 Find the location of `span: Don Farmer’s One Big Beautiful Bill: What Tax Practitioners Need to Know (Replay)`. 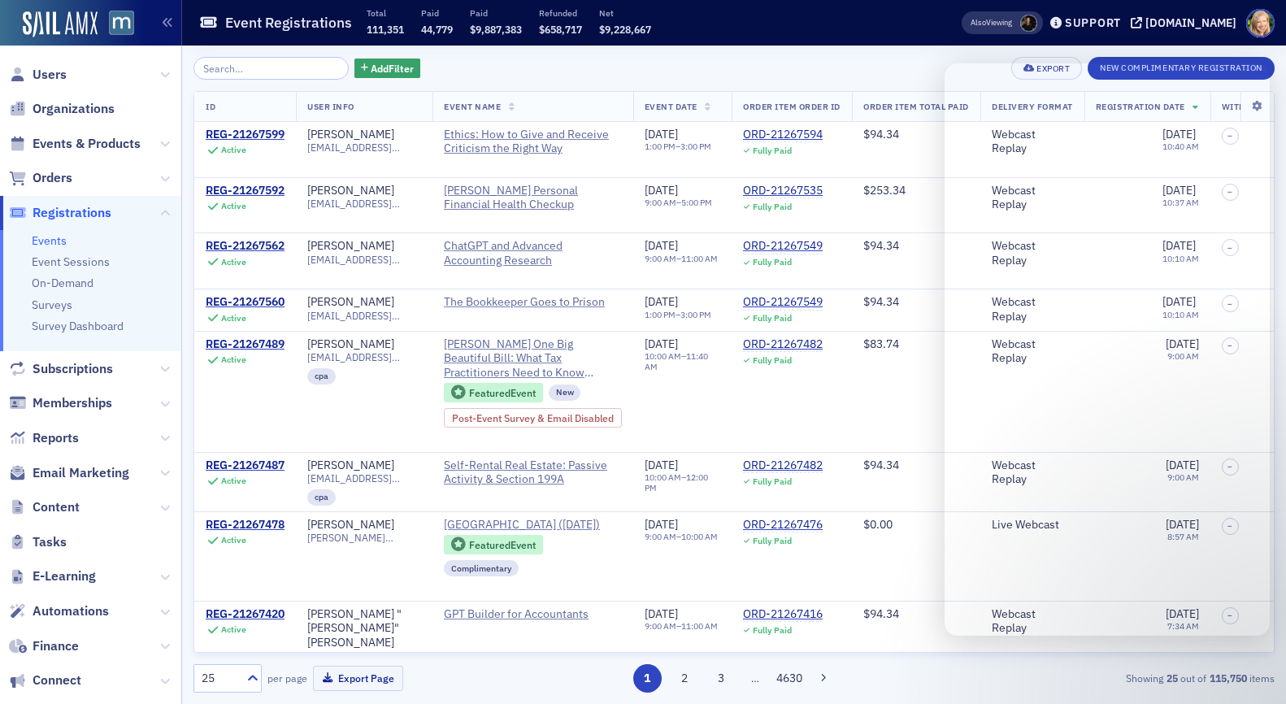

span: Don Farmer’s One Big Beautiful Bill: What Tax Practitioners Need to Know (Replay) is located at coordinates (532, 358).